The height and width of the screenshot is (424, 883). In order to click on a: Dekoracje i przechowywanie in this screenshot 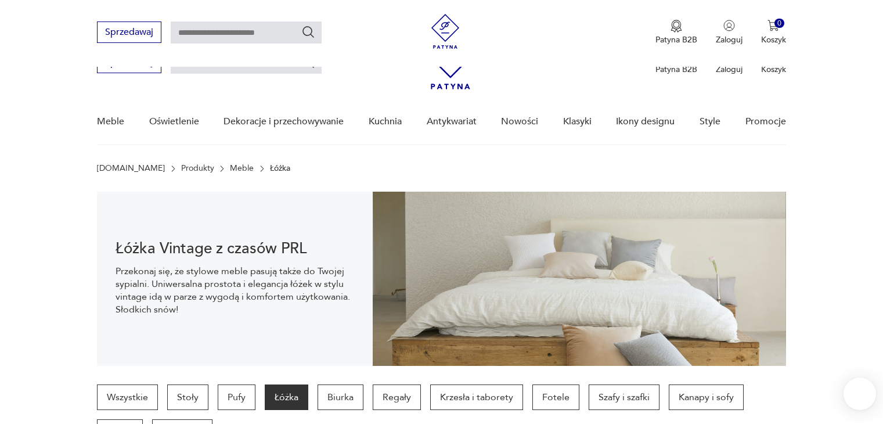, I will do `click(283, 121)`.